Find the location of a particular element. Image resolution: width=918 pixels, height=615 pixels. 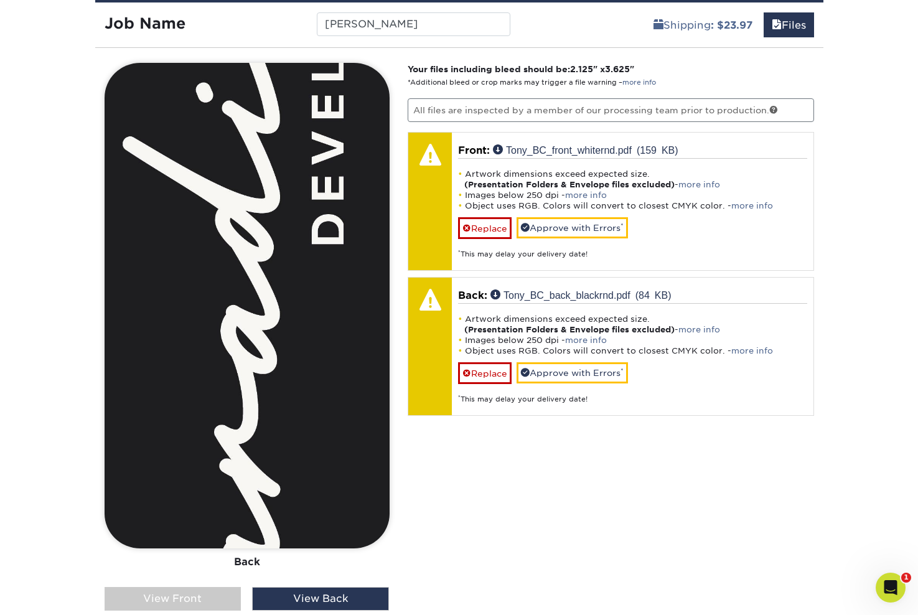

p: All files are inspected by a member of our processing team prior to production. is located at coordinates (611, 110).